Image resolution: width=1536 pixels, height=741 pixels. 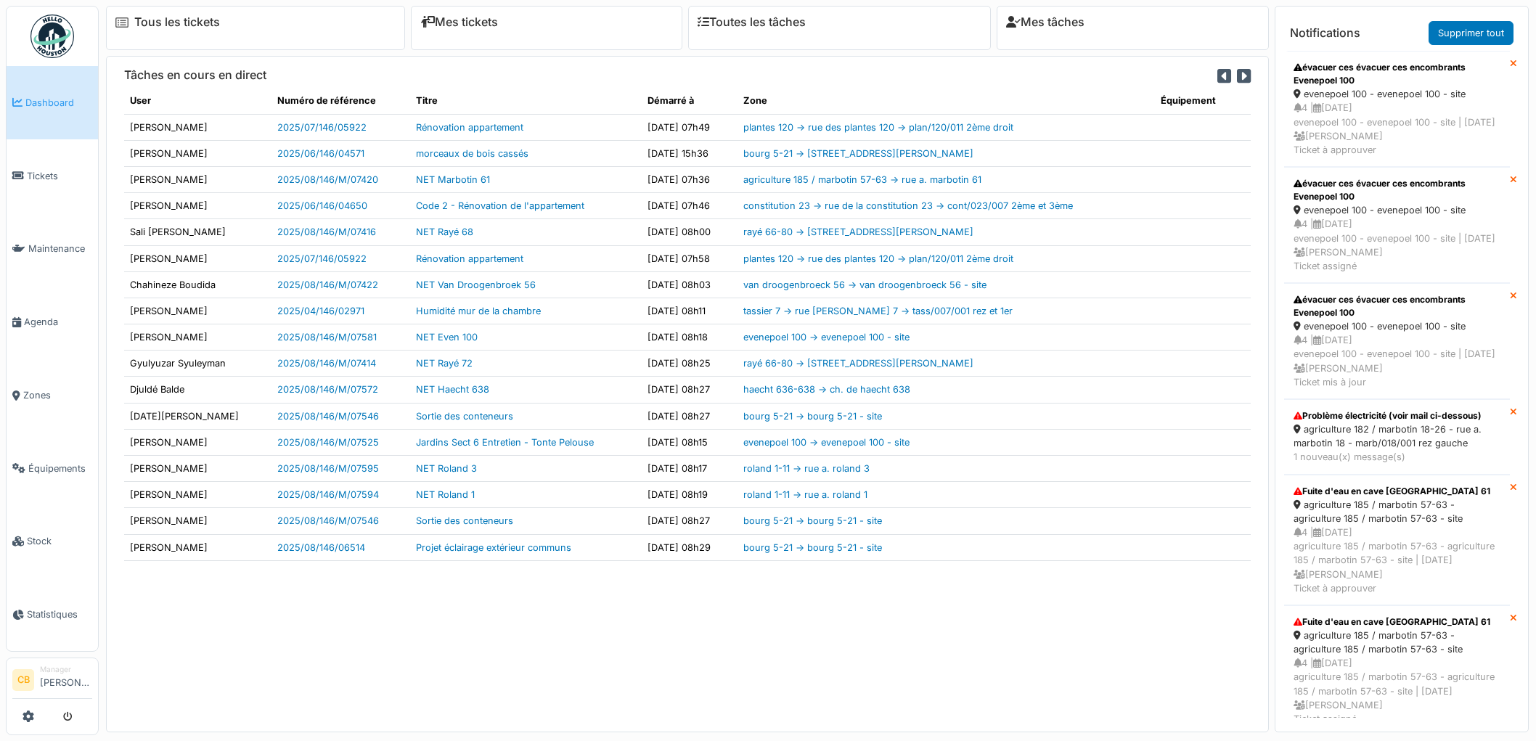 I want to click on a: Problème électricité (voir mail ci-dessous) agriculture 182 / marbotin 18-26 - rue a. marbotin 18..., so click(x=1396, y=437).